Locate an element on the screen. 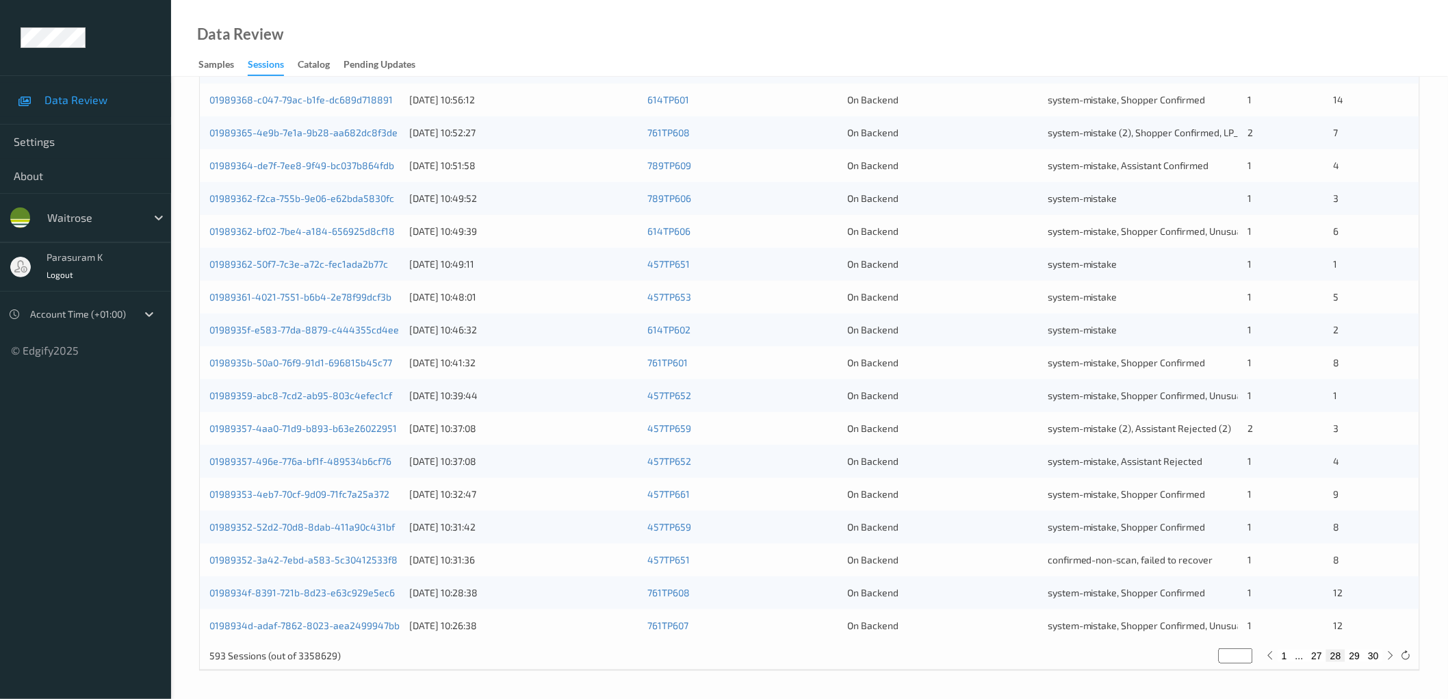 The image size is (1448, 699). div: Pending Updates is located at coordinates (379, 66).